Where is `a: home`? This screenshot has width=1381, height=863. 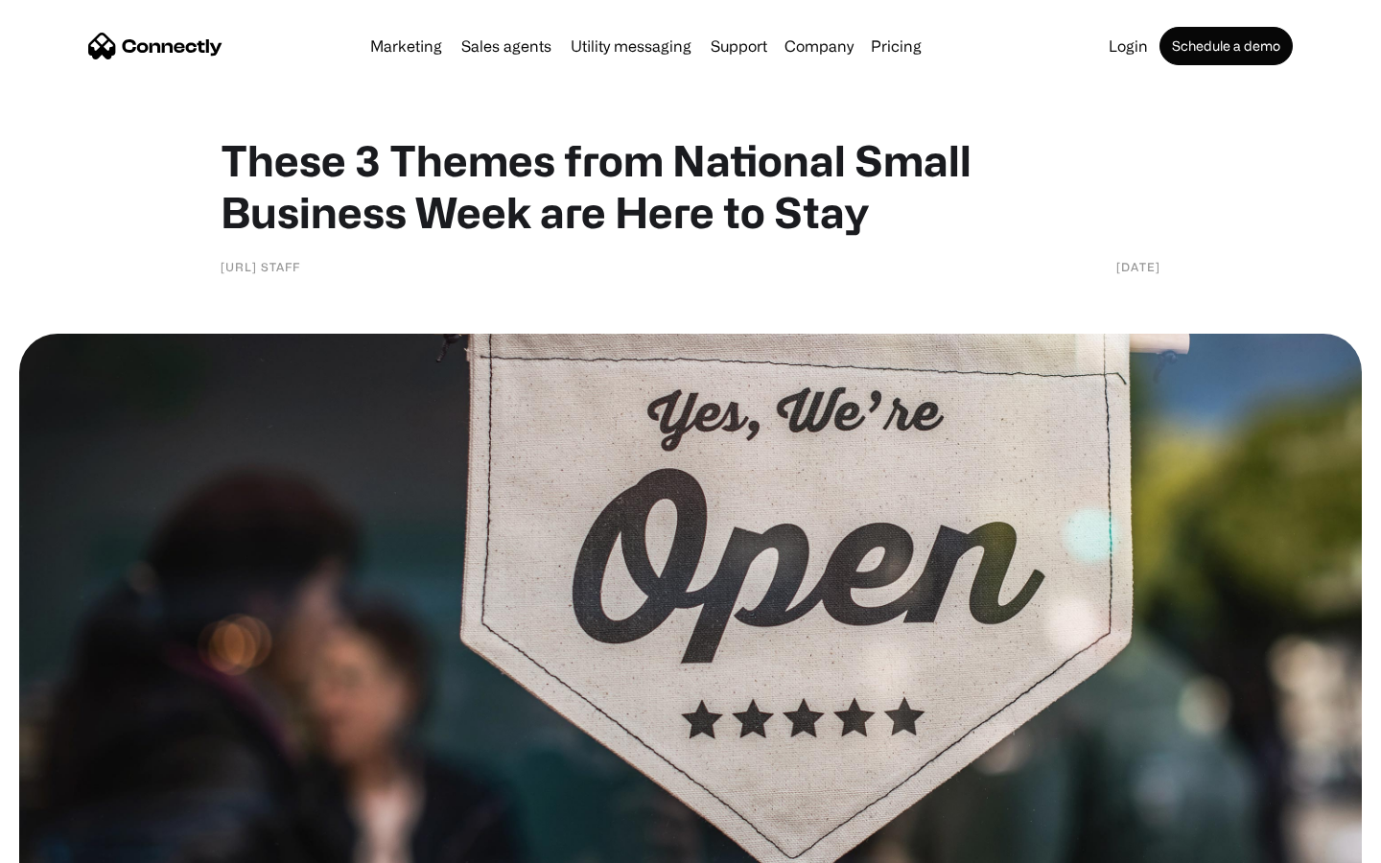
a: home is located at coordinates (155, 46).